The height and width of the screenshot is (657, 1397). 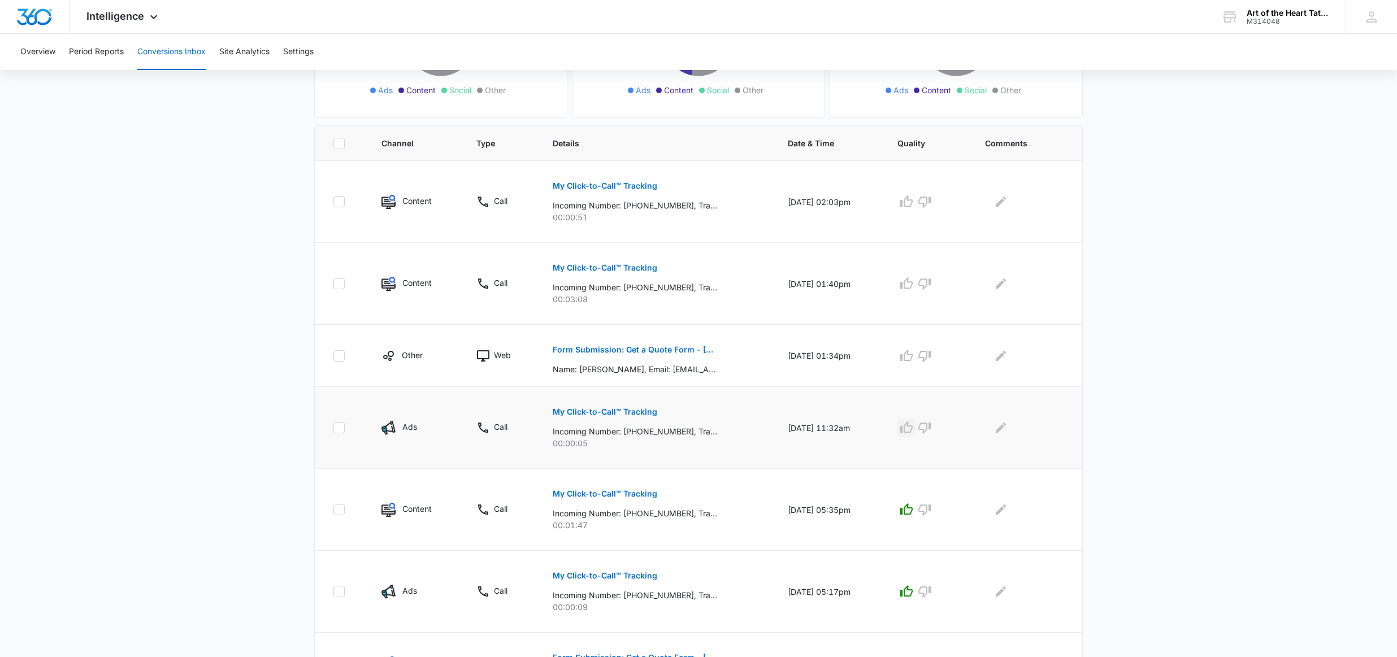 What do you see at coordinates (656, 525) in the screenshot?
I see `p: 00:01:47` at bounding box center [656, 525].